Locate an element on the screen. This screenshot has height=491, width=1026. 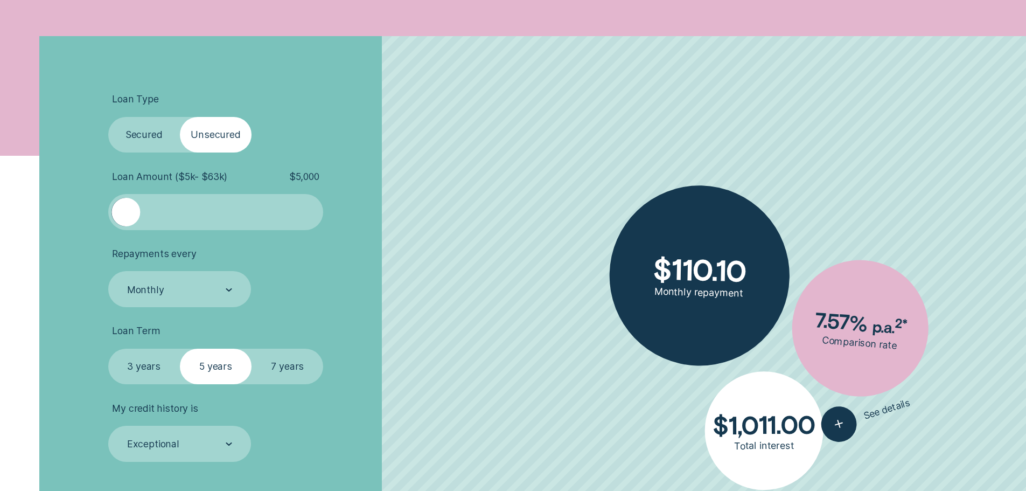
button: See details is located at coordinates (866, 415).